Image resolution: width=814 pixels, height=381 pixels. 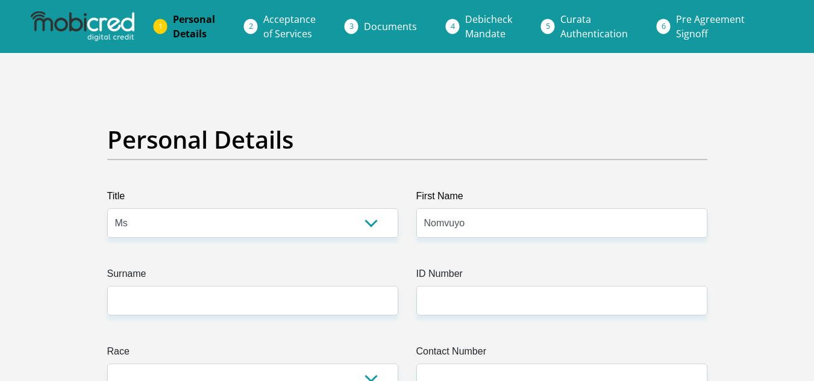 I want to click on span: Personal Details, so click(x=194, y=27).